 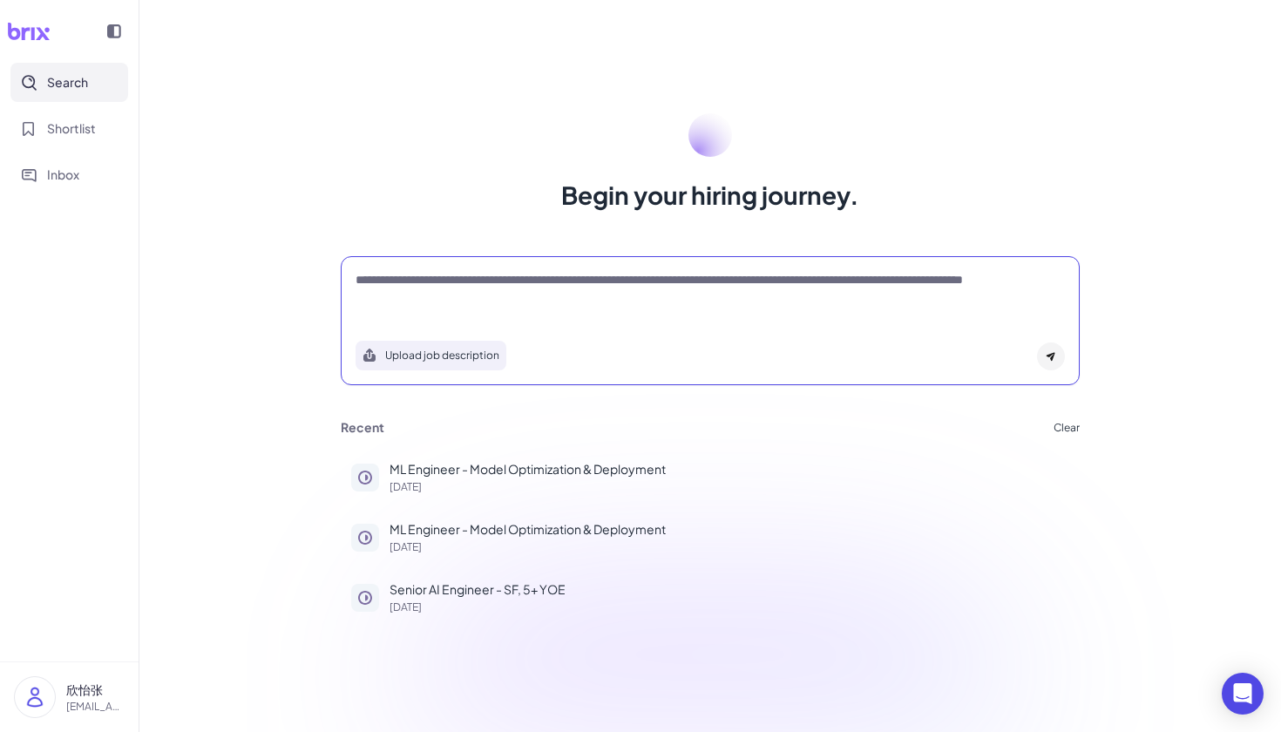 What do you see at coordinates (1066, 428) in the screenshot?
I see `button: Clear` at bounding box center [1066, 428].